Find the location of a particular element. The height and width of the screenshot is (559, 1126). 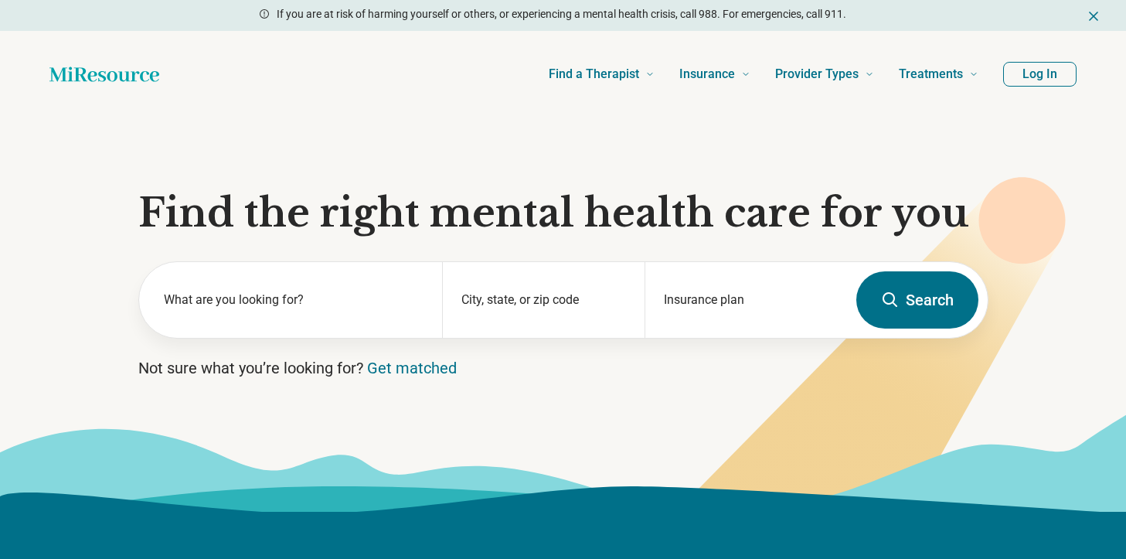

button: Log In is located at coordinates (1040, 74).